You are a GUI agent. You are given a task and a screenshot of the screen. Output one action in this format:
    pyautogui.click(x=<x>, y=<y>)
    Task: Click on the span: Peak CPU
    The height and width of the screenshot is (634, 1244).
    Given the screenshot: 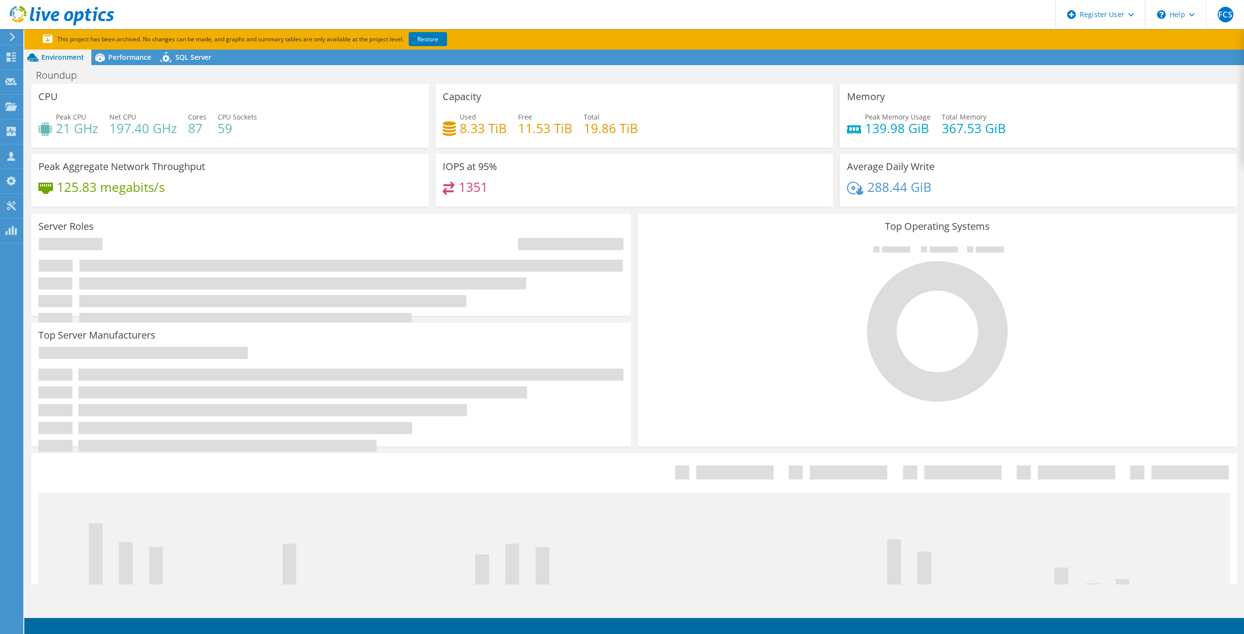 What is the action you would take?
    pyautogui.click(x=71, y=117)
    